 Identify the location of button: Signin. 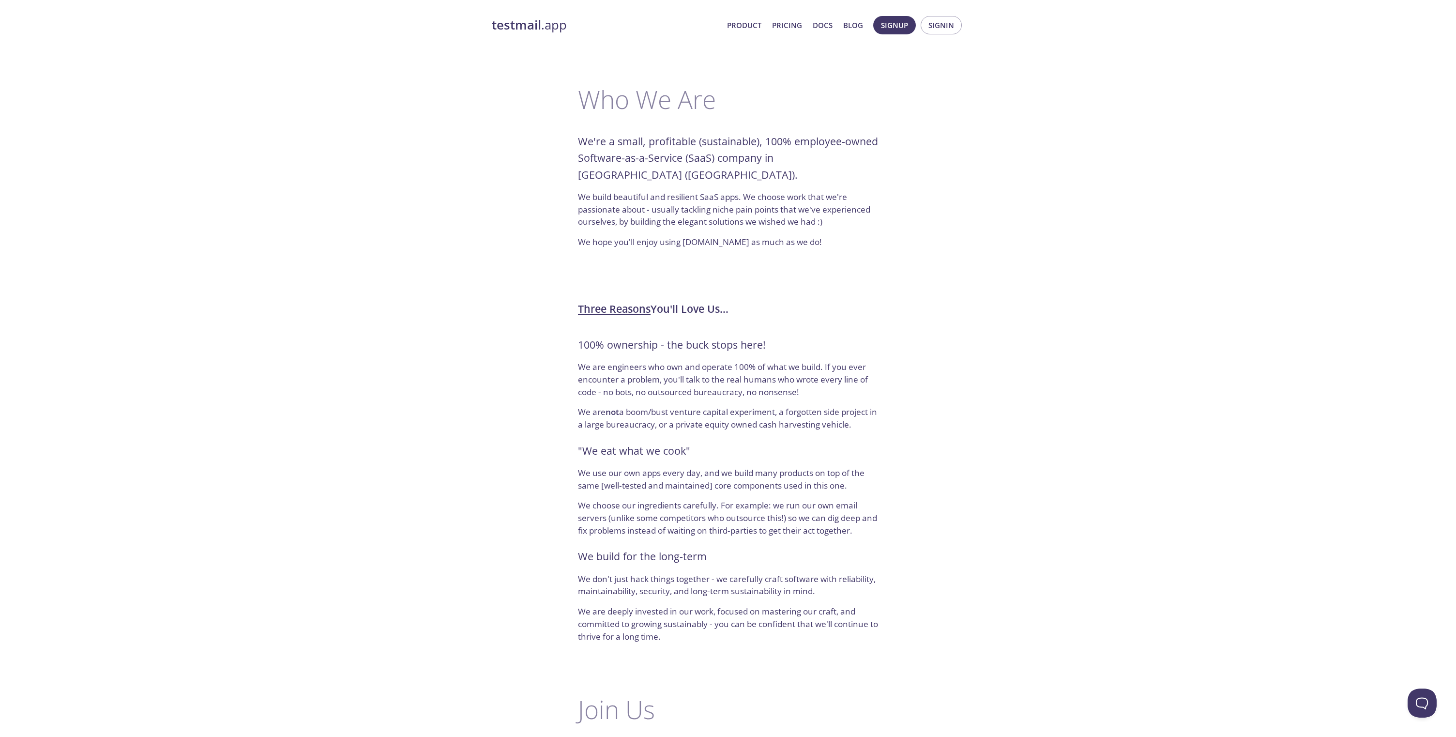
(941, 25).